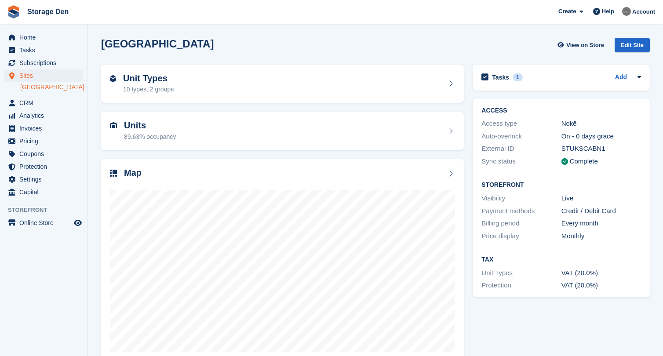 This screenshot has width=663, height=356. Describe the element at coordinates (148, 78) in the screenshot. I see `h2: Unit Types` at that location.